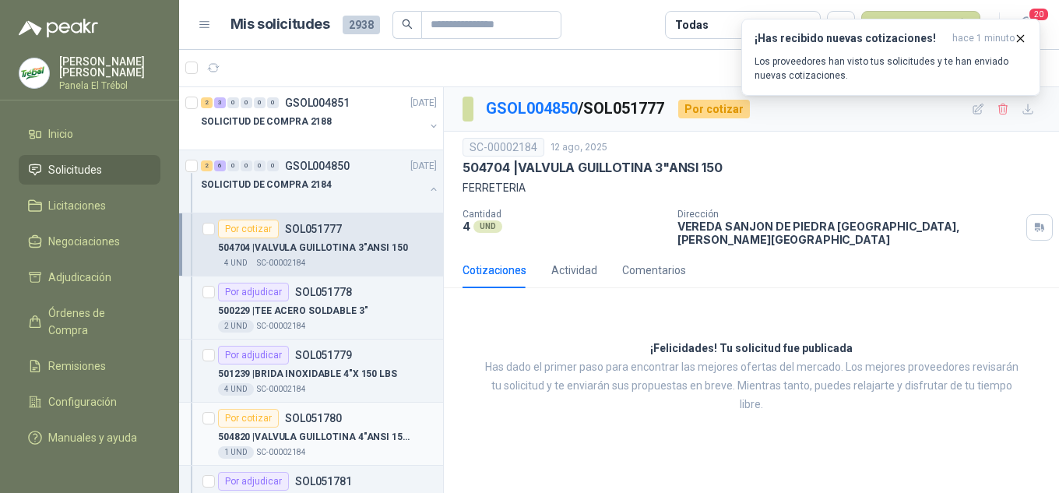 The image size is (1059, 493). I want to click on p: SOL051777, so click(313, 229).